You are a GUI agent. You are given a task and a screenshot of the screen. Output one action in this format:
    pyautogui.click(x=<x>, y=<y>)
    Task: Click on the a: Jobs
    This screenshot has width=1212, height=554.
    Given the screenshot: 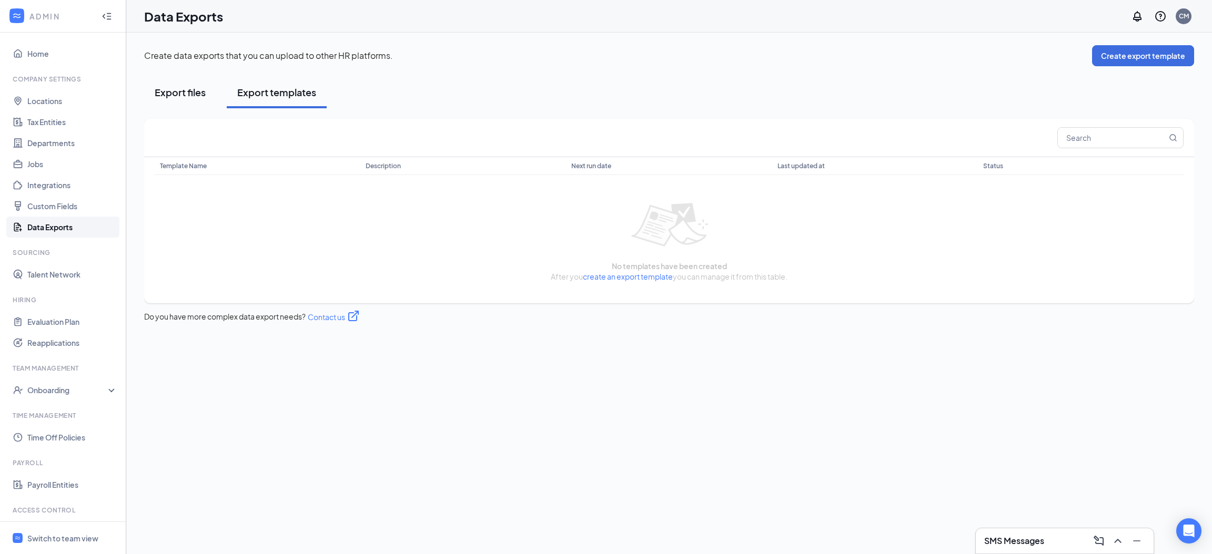 What is the action you would take?
    pyautogui.click(x=72, y=164)
    